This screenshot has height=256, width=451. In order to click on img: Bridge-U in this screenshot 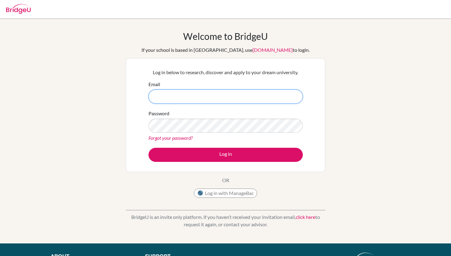, I will do `click(18, 9)`.